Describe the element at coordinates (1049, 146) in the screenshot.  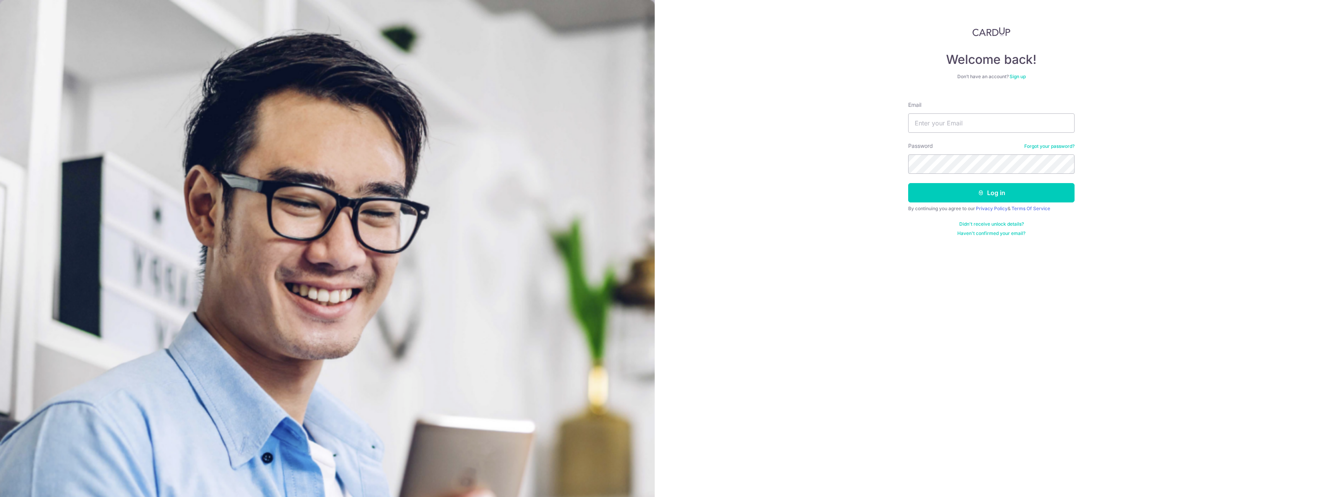
I see `a: Forgot your password?` at that location.